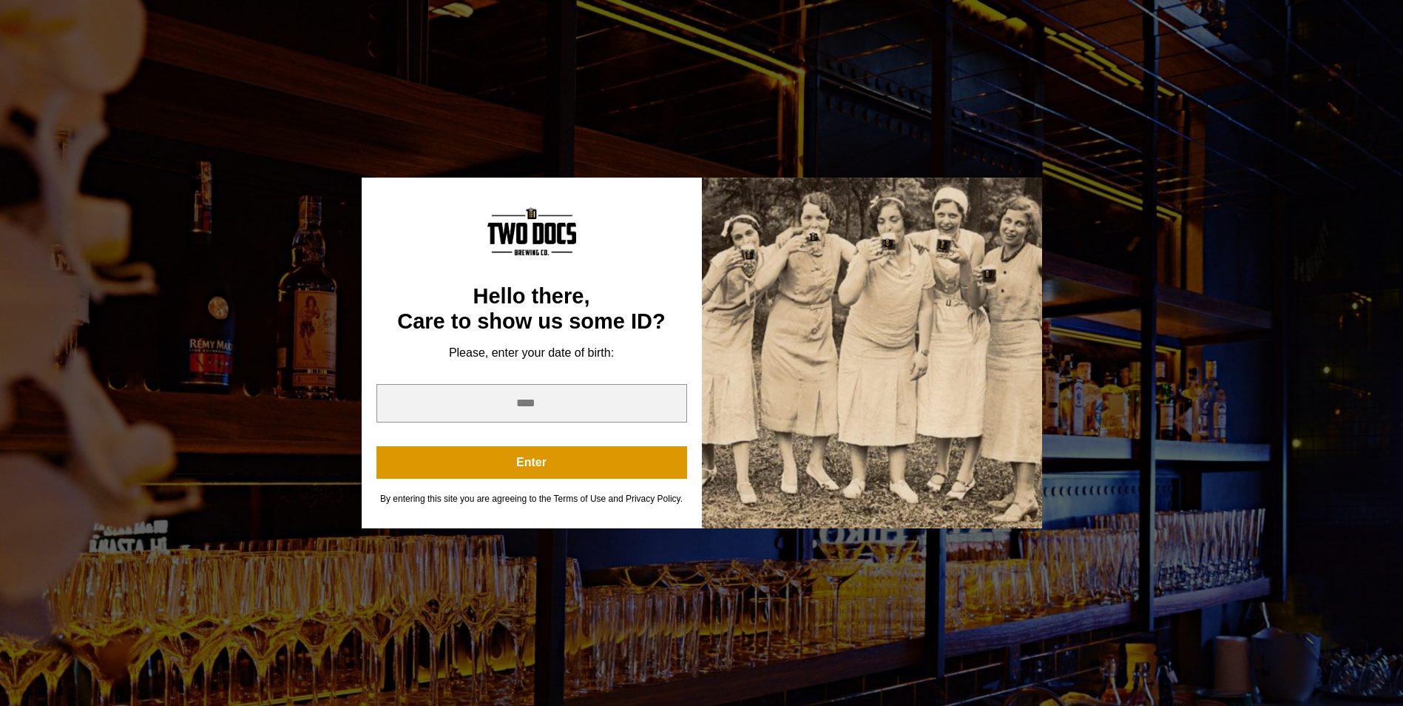 This screenshot has height=706, width=1403. What do you see at coordinates (532, 308) in the screenshot?
I see `div: Hello there, Care to show us some ID?` at bounding box center [532, 308].